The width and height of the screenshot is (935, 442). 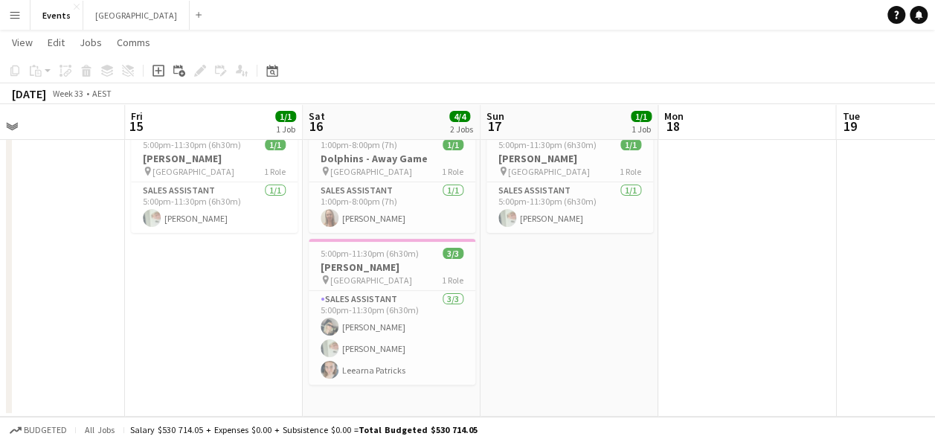 I want to click on span: 1:00pm-8:00pm (7h), so click(x=359, y=144).